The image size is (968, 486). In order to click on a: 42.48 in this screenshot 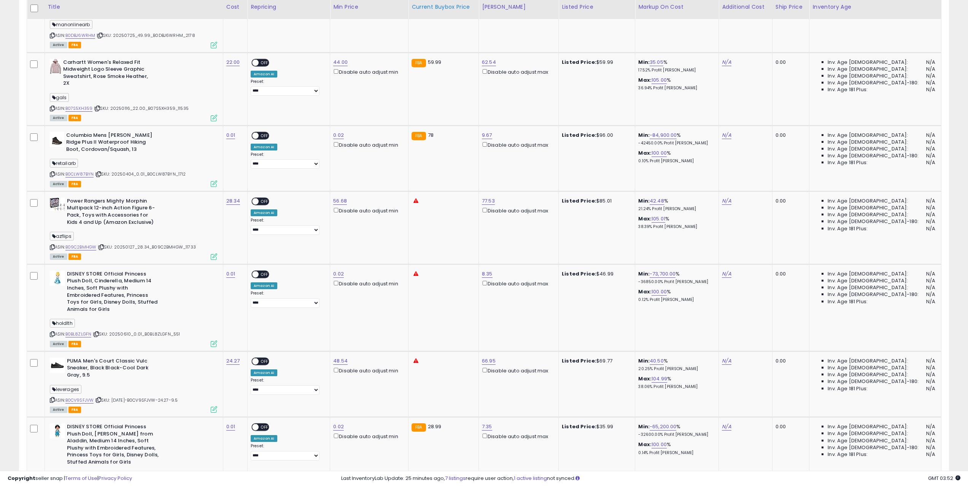, I will do `click(657, 201)`.